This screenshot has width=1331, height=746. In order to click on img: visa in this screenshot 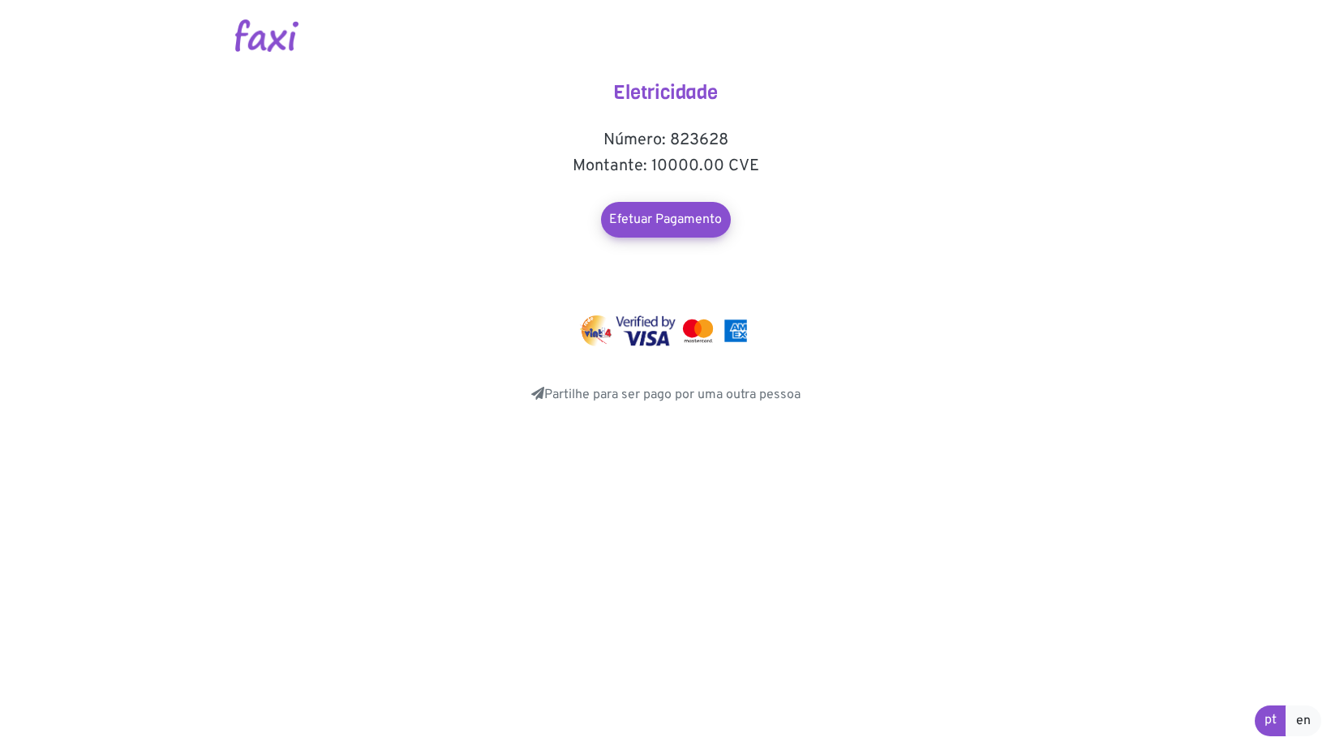, I will do `click(646, 331)`.